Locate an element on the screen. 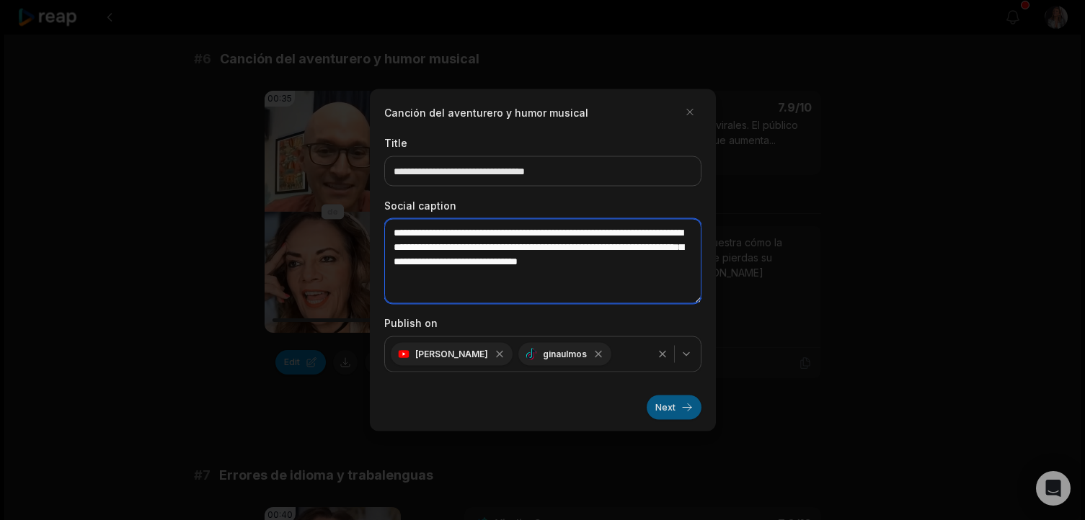  label: Social caption is located at coordinates (543, 205).